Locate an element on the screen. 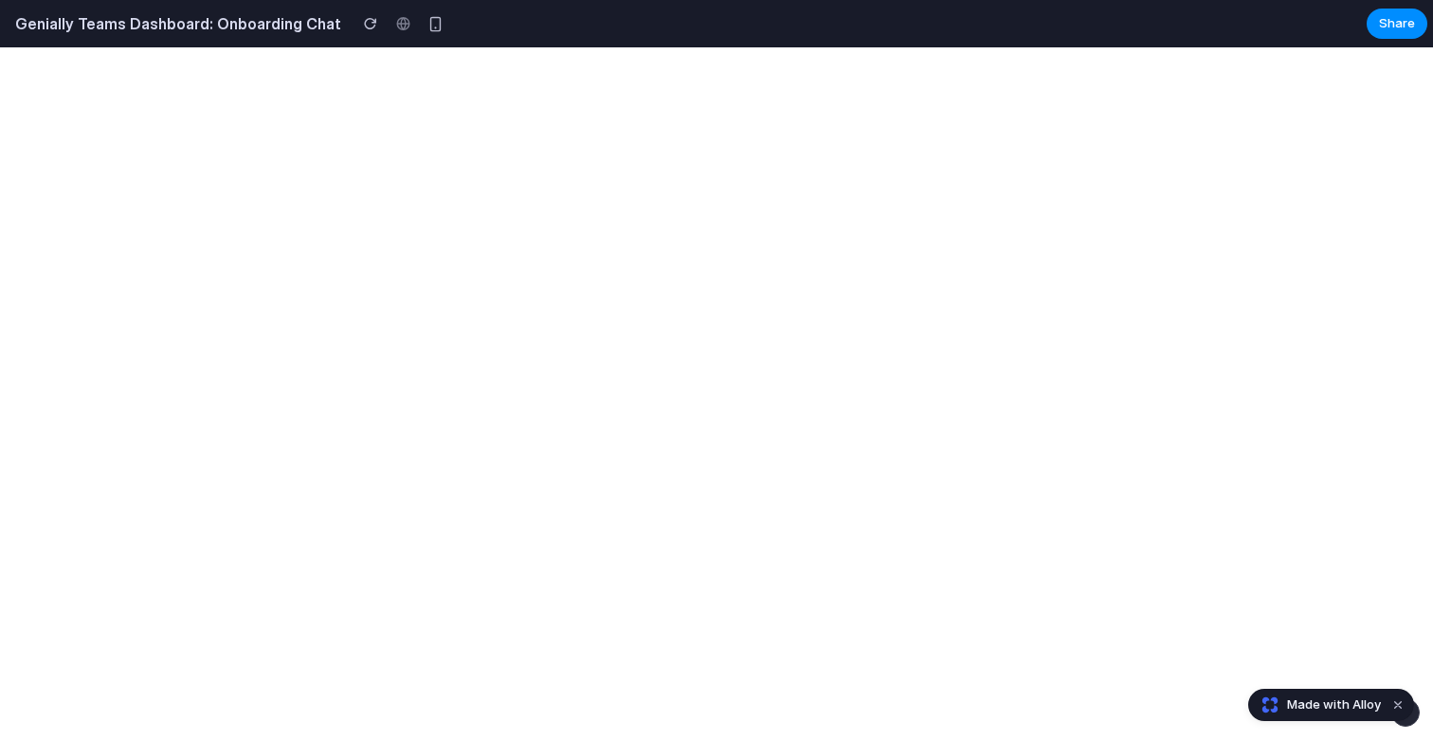 The width and height of the screenshot is (1433, 740). h2: Genially Teams Dashboard: Onboarding Chat is located at coordinates (174, 24).